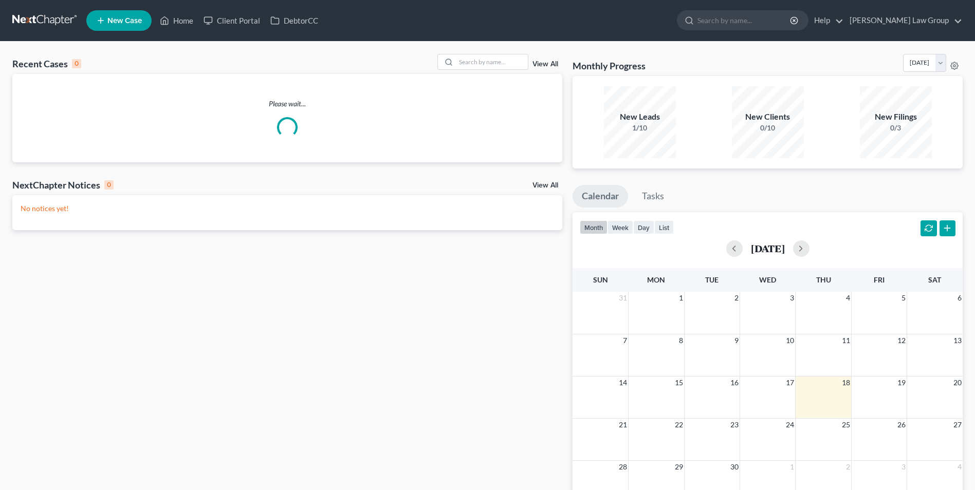 This screenshot has width=975, height=490. I want to click on div: 0/3, so click(896, 128).